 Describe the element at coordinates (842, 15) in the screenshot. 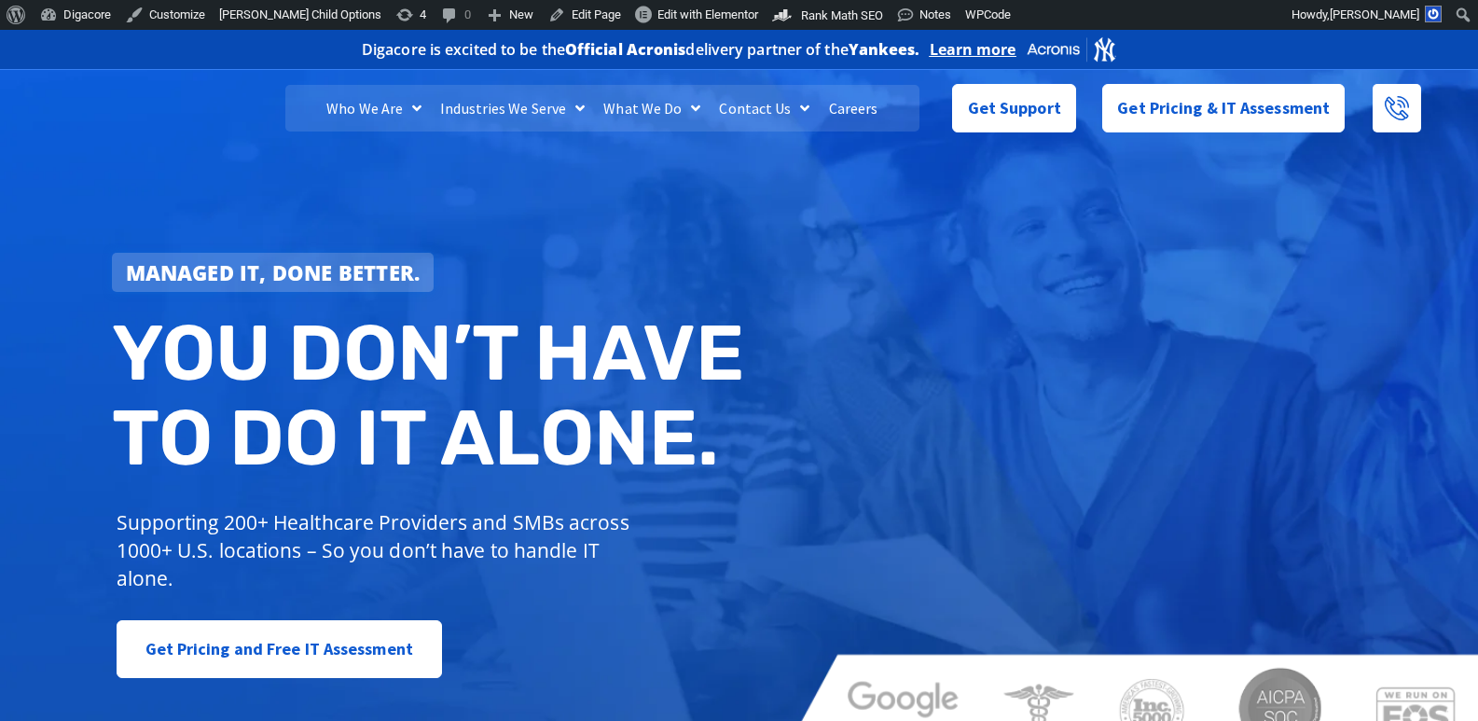

I see `span: Rank Math SEO` at that location.